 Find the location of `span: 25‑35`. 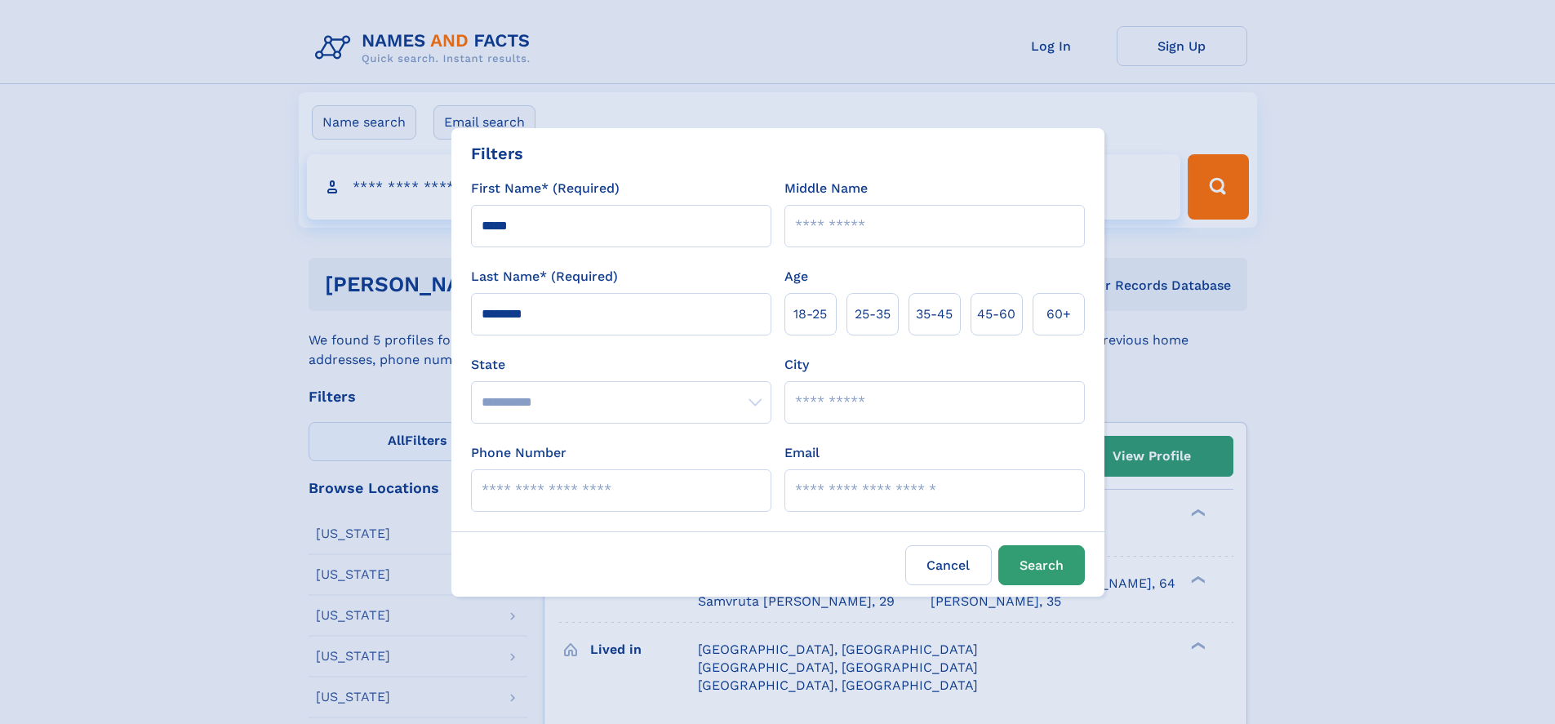

span: 25‑35 is located at coordinates (872, 314).